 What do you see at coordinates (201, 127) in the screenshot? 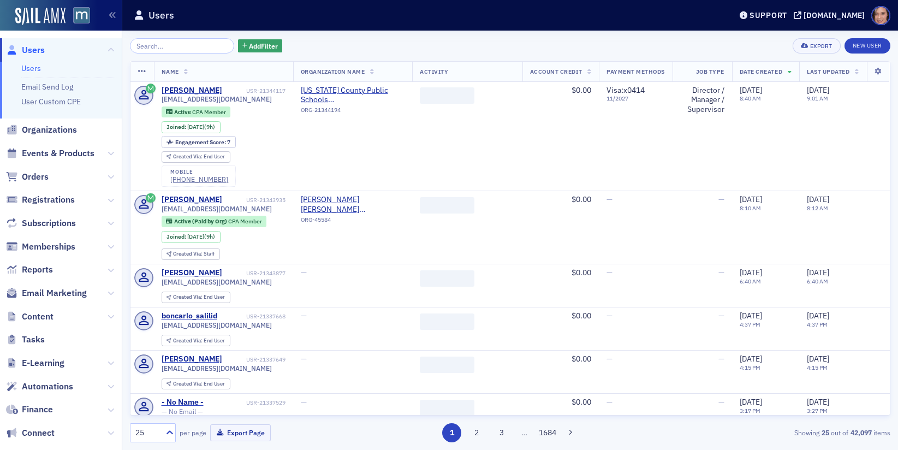
I see `div: (9h)` at bounding box center [201, 127].